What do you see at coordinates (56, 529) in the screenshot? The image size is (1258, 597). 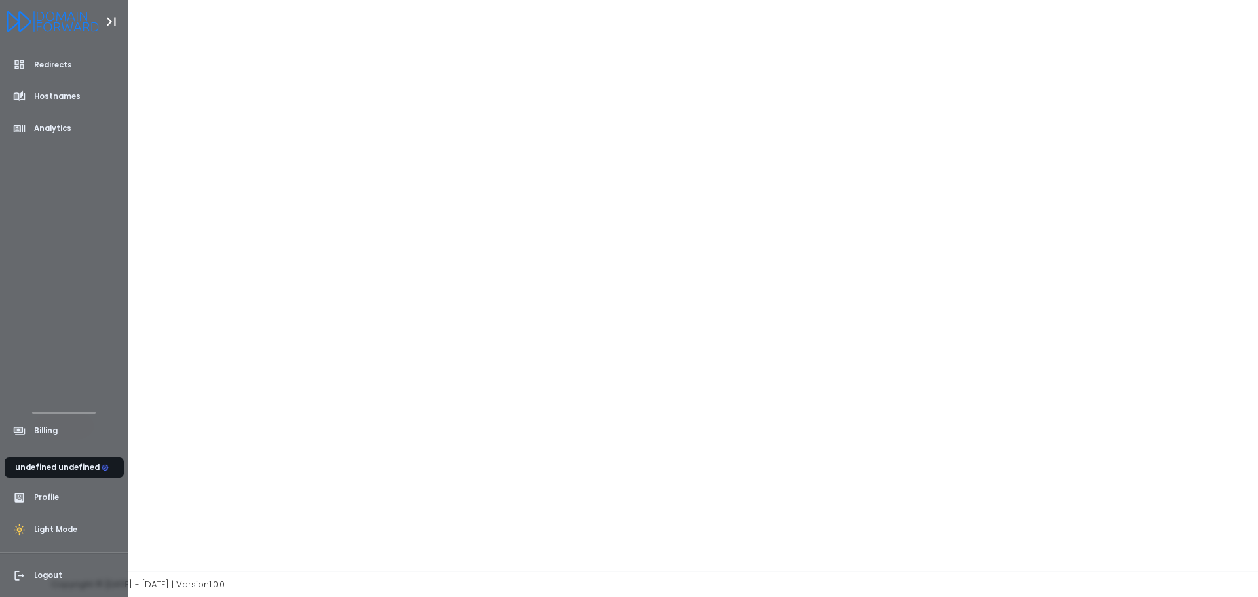 I see `span: Light Mode` at bounding box center [56, 529].